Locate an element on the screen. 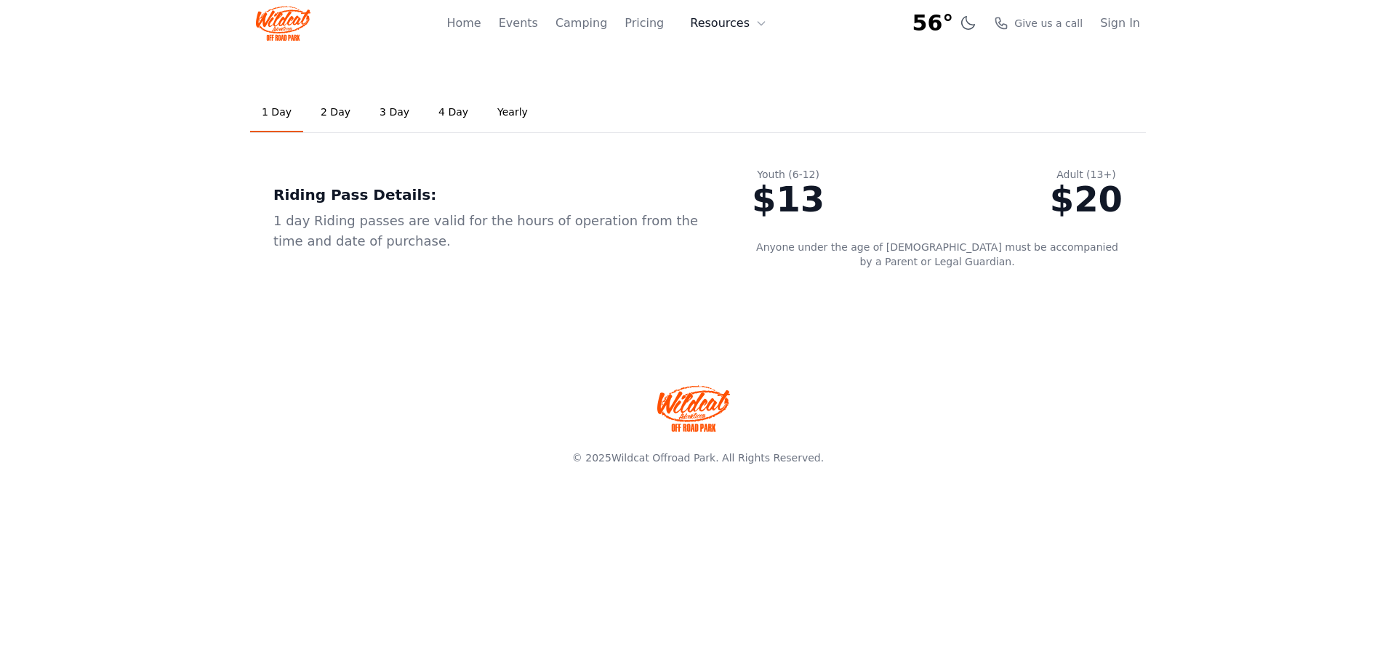 The height and width of the screenshot is (662, 1396). a: 3 Day is located at coordinates (394, 113).